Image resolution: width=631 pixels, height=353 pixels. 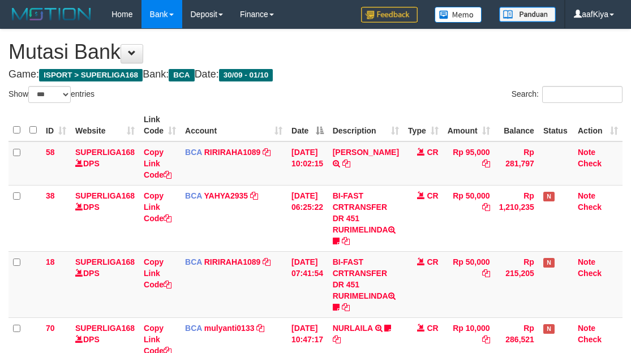 What do you see at coordinates (226, 196) in the screenshot?
I see `a: YAHYA2935` at bounding box center [226, 196].